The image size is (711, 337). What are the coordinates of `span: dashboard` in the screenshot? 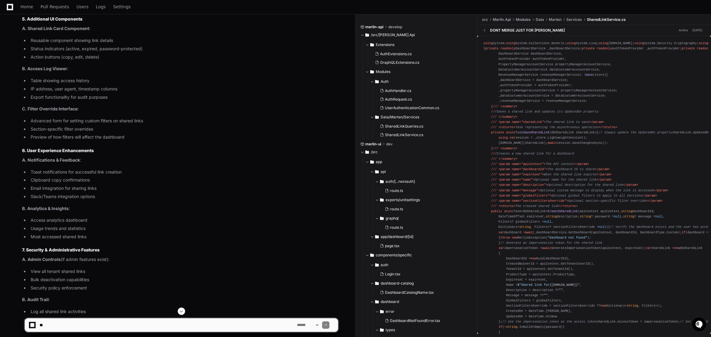 It's located at (390, 302).